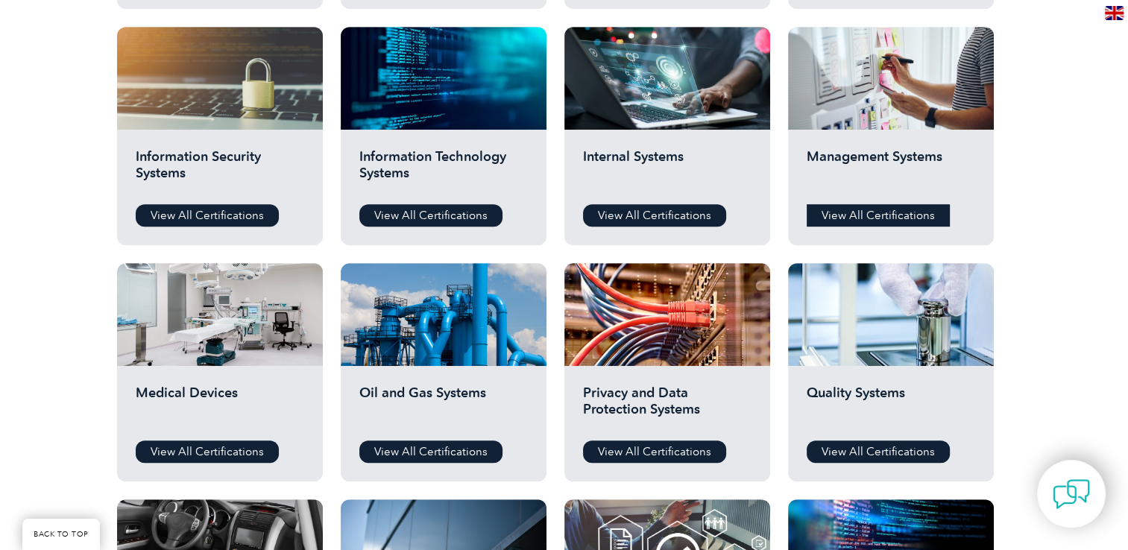 This screenshot has height=550, width=1128. What do you see at coordinates (891, 407) in the screenshot?
I see `h2: Quality Systems` at bounding box center [891, 407].